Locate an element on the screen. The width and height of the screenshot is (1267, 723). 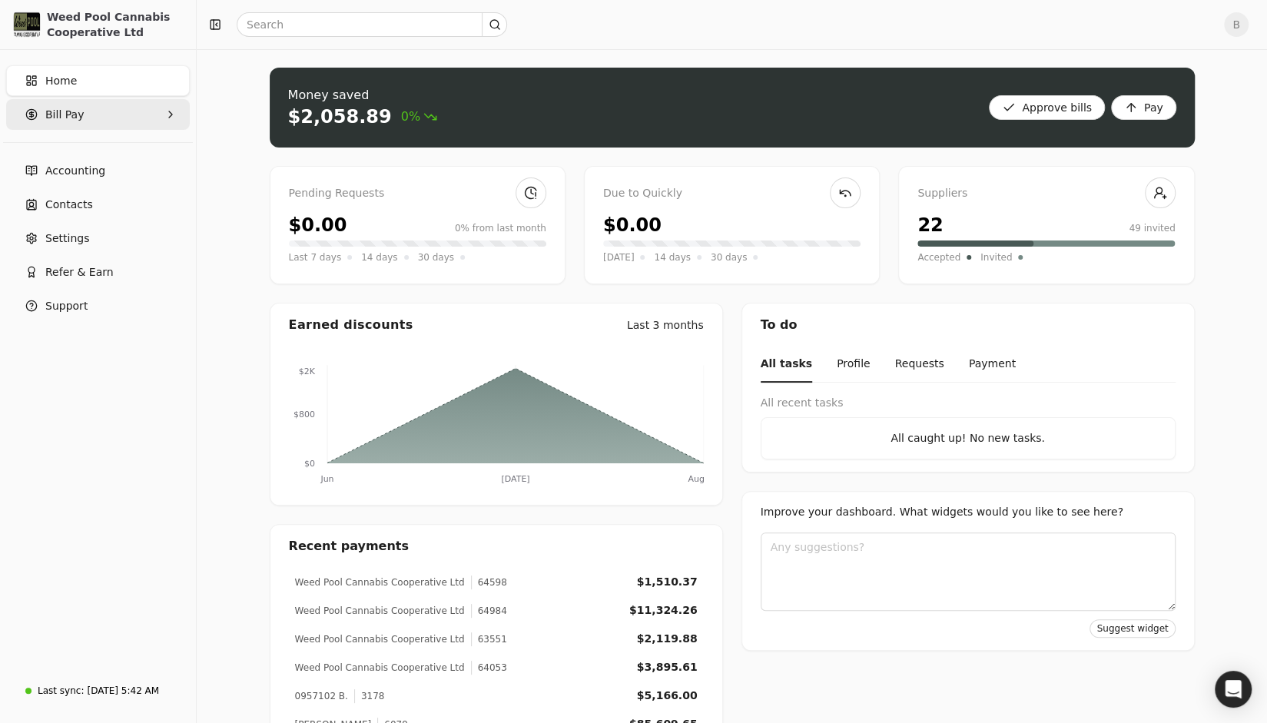
div: 0% from last month is located at coordinates (500, 228).